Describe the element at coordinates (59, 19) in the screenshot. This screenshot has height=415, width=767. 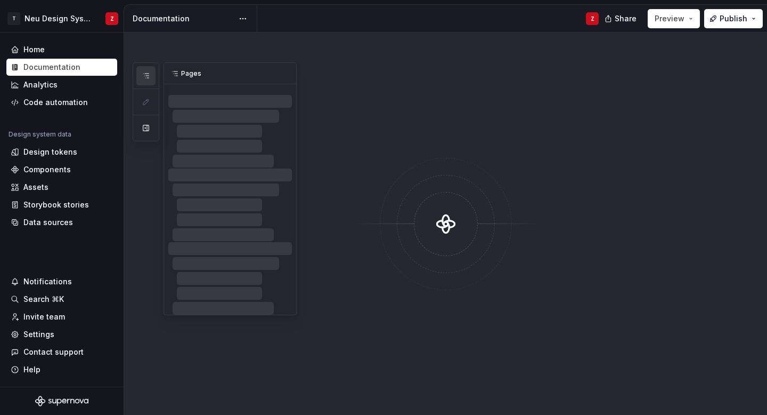
I see `div: Neu Design System` at that location.